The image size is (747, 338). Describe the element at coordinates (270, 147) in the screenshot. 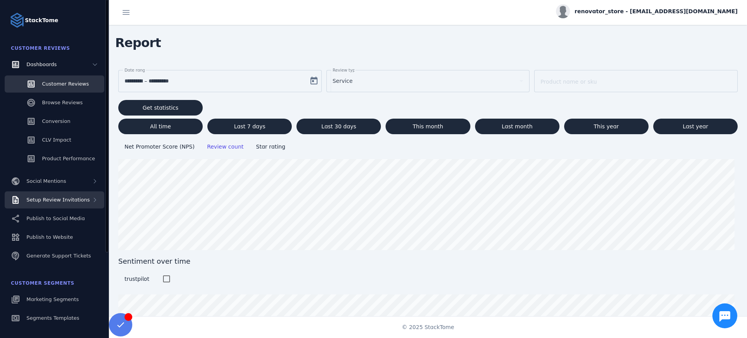

I see `span: Star rating` at that location.